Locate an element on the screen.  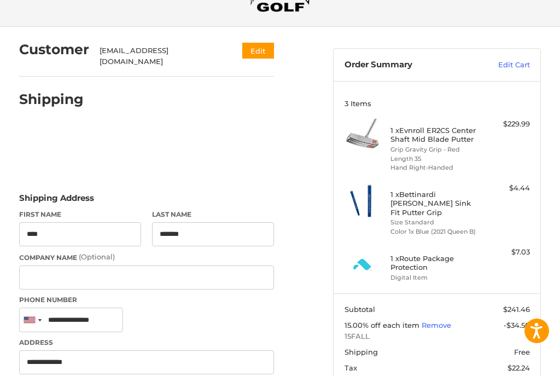
span: Tax is located at coordinates (350, 367).